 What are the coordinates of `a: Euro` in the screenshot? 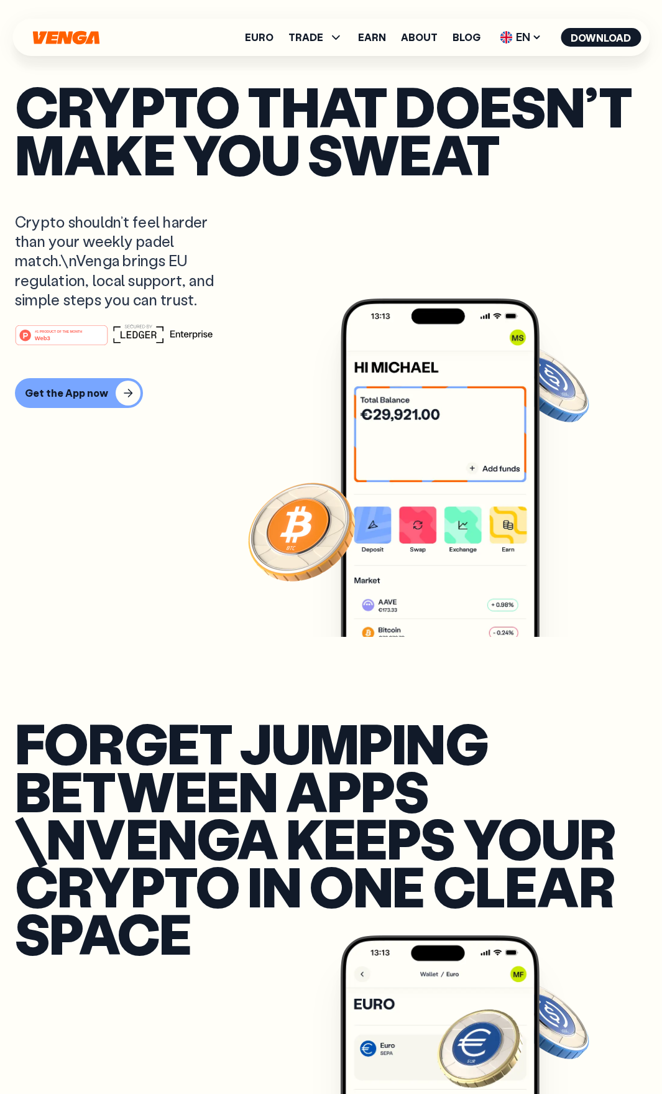 It's located at (259, 37).